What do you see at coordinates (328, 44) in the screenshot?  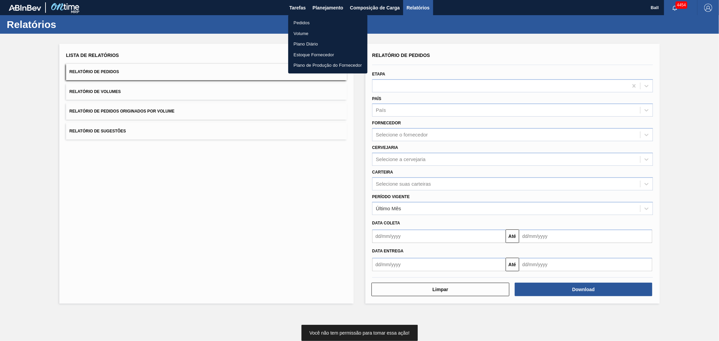 I see `a: Plano Diário` at bounding box center [328, 44].